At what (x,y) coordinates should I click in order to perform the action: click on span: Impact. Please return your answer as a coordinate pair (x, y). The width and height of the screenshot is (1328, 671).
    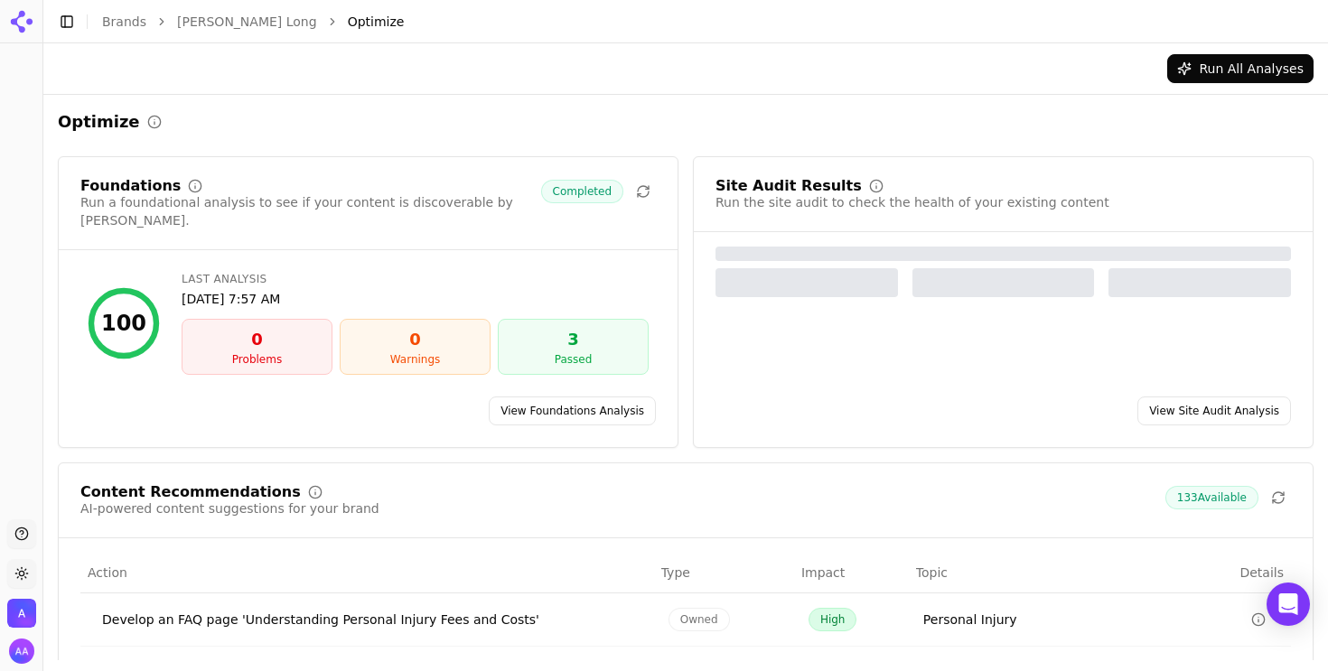
    Looking at the image, I should click on (823, 573).